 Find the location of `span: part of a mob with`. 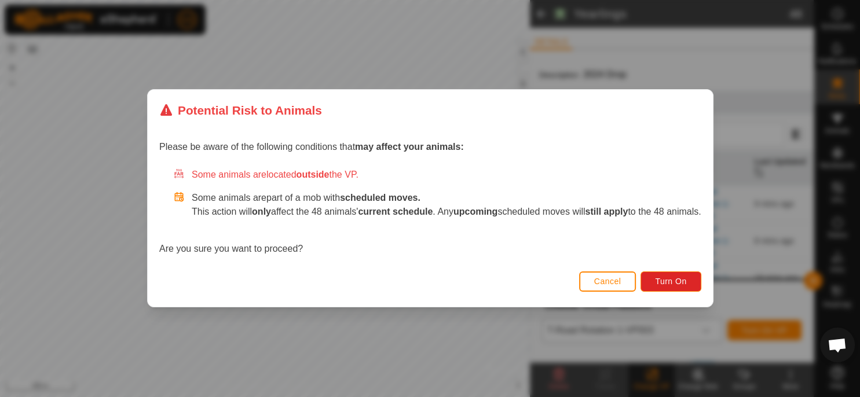

span: part of a mob with is located at coordinates (343, 198).